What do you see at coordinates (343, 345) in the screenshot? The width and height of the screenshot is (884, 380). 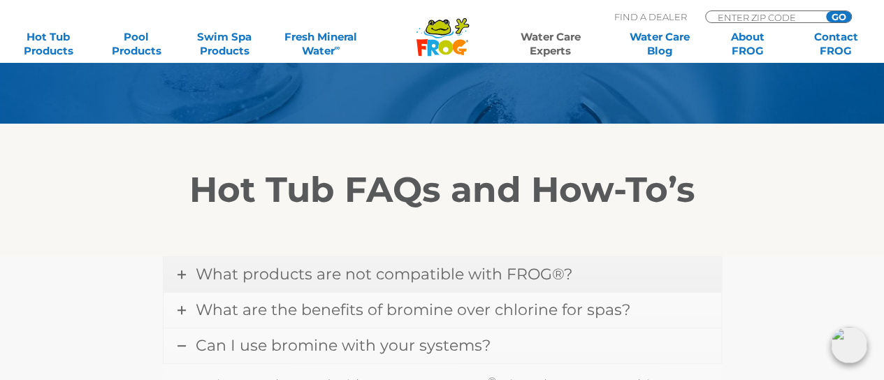 I see `span: Can I use bromine with your systems?` at bounding box center [343, 345].